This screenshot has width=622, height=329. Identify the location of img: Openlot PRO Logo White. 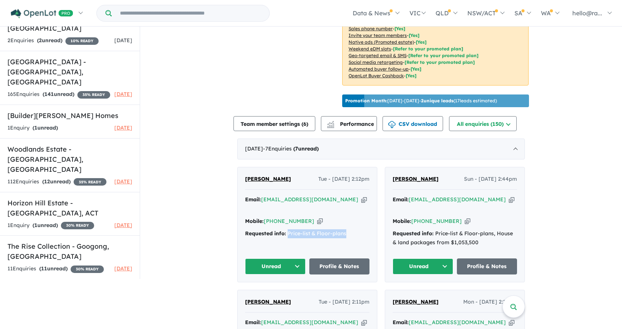
(42, 13).